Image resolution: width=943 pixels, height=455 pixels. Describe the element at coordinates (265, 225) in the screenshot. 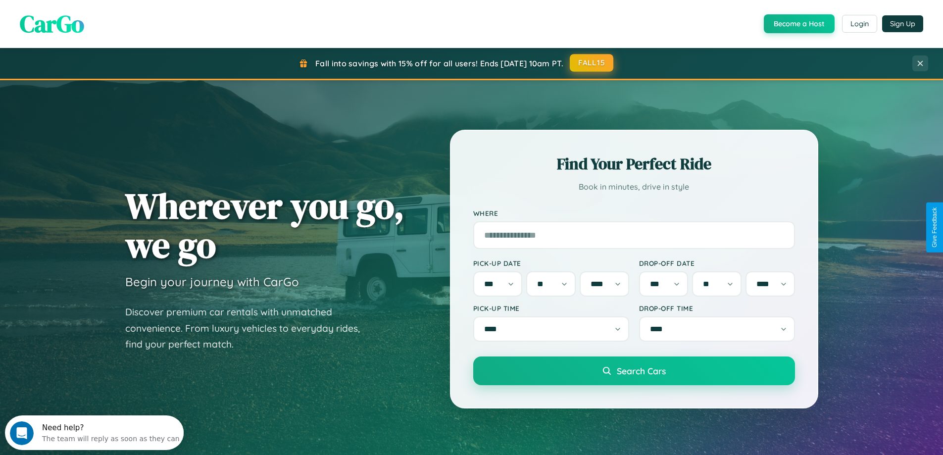

I see `h1: Wherever you go, we go` at that location.